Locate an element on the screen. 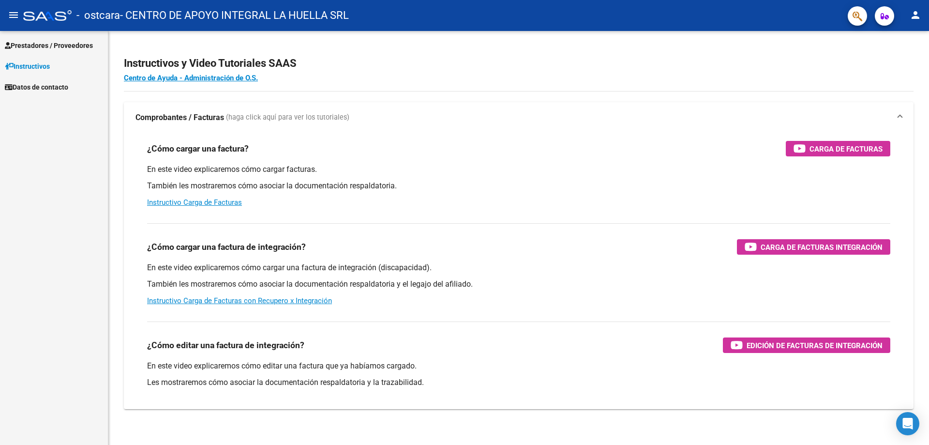  span: Carga de Facturas is located at coordinates (846, 149).